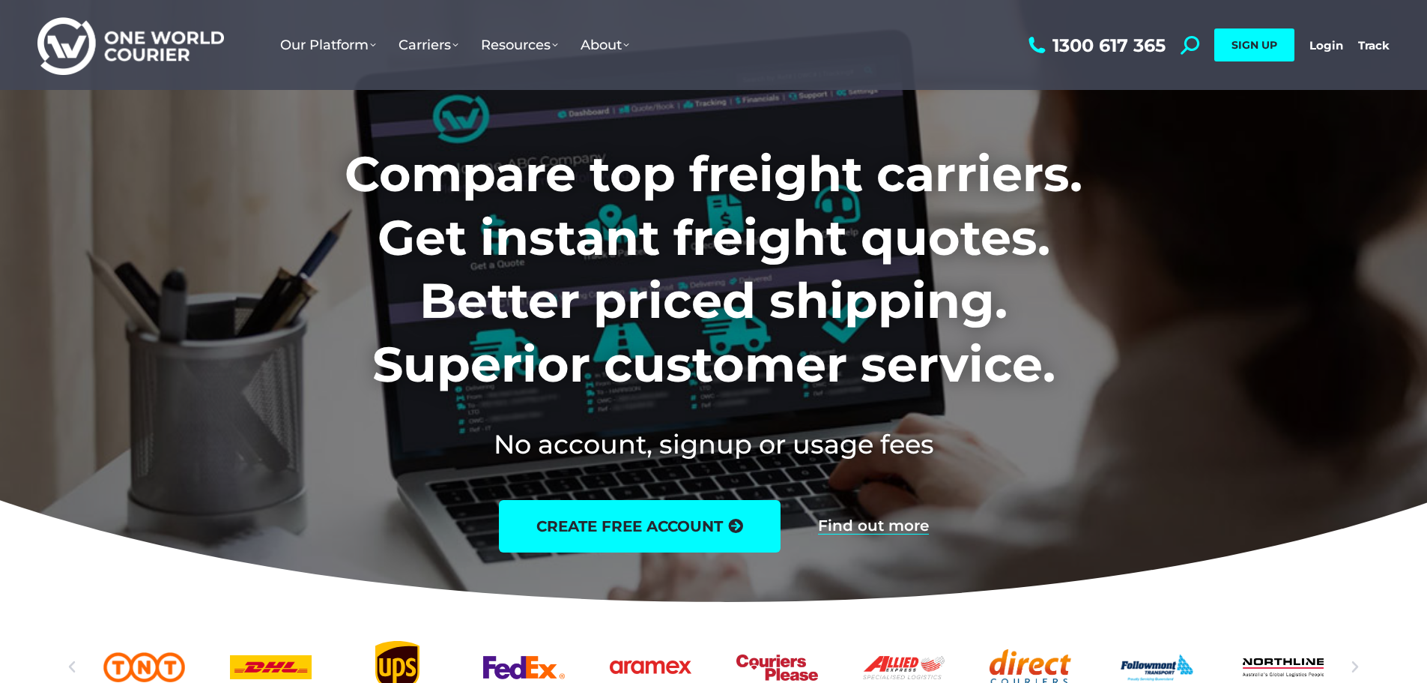 This screenshot has height=683, width=1427. What do you see at coordinates (713, 269) in the screenshot?
I see `h1: Compare top freight carriers. Get instant freight quotes. Better priced shipping. Superior custom...` at bounding box center [713, 269].